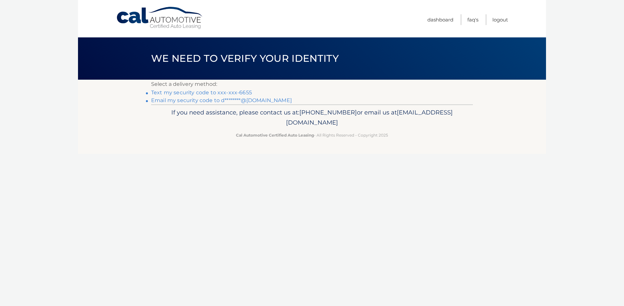 Image resolution: width=624 pixels, height=306 pixels. What do you see at coordinates (440, 19) in the screenshot?
I see `a: Dashboard` at bounding box center [440, 19].